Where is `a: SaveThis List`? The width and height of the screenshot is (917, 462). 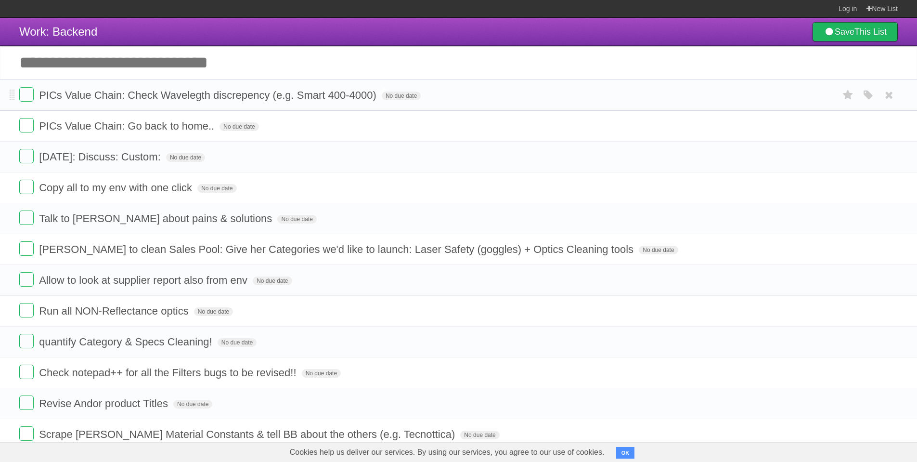
a: SaveThis List is located at coordinates (855, 32).